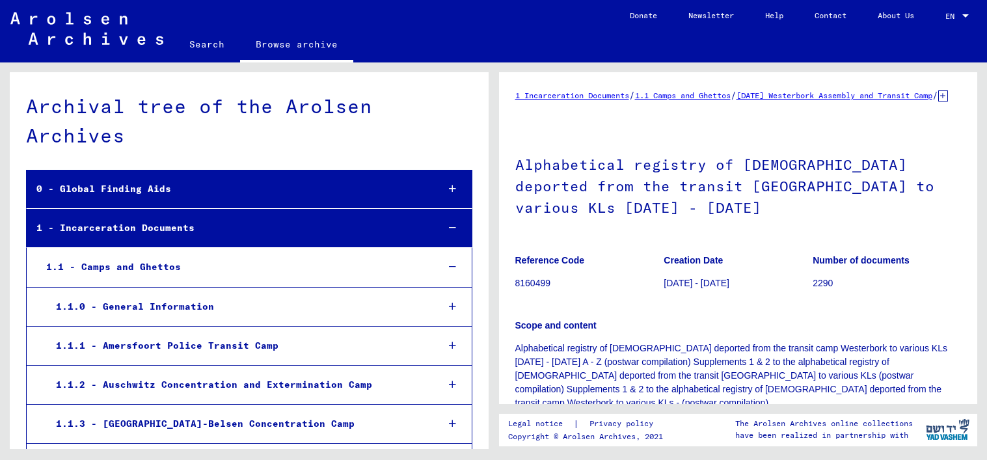 The height and width of the screenshot is (460, 987). I want to click on b: Creation Date, so click(693, 260).